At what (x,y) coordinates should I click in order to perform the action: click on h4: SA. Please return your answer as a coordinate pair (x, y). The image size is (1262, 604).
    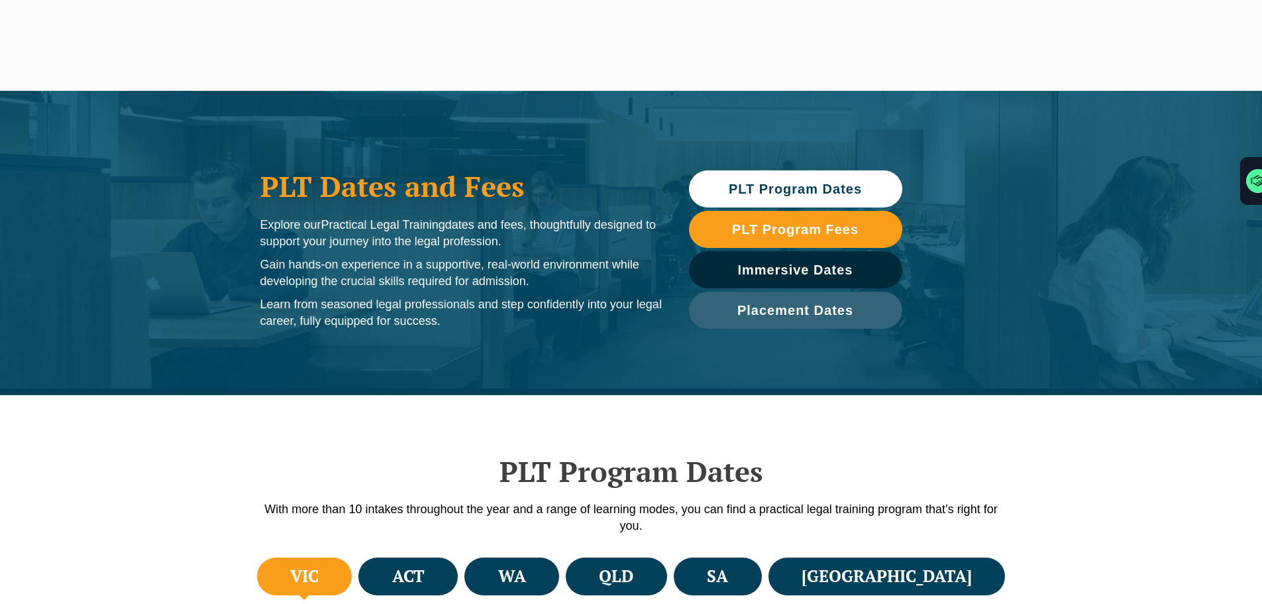
    Looking at the image, I should click on (717, 576).